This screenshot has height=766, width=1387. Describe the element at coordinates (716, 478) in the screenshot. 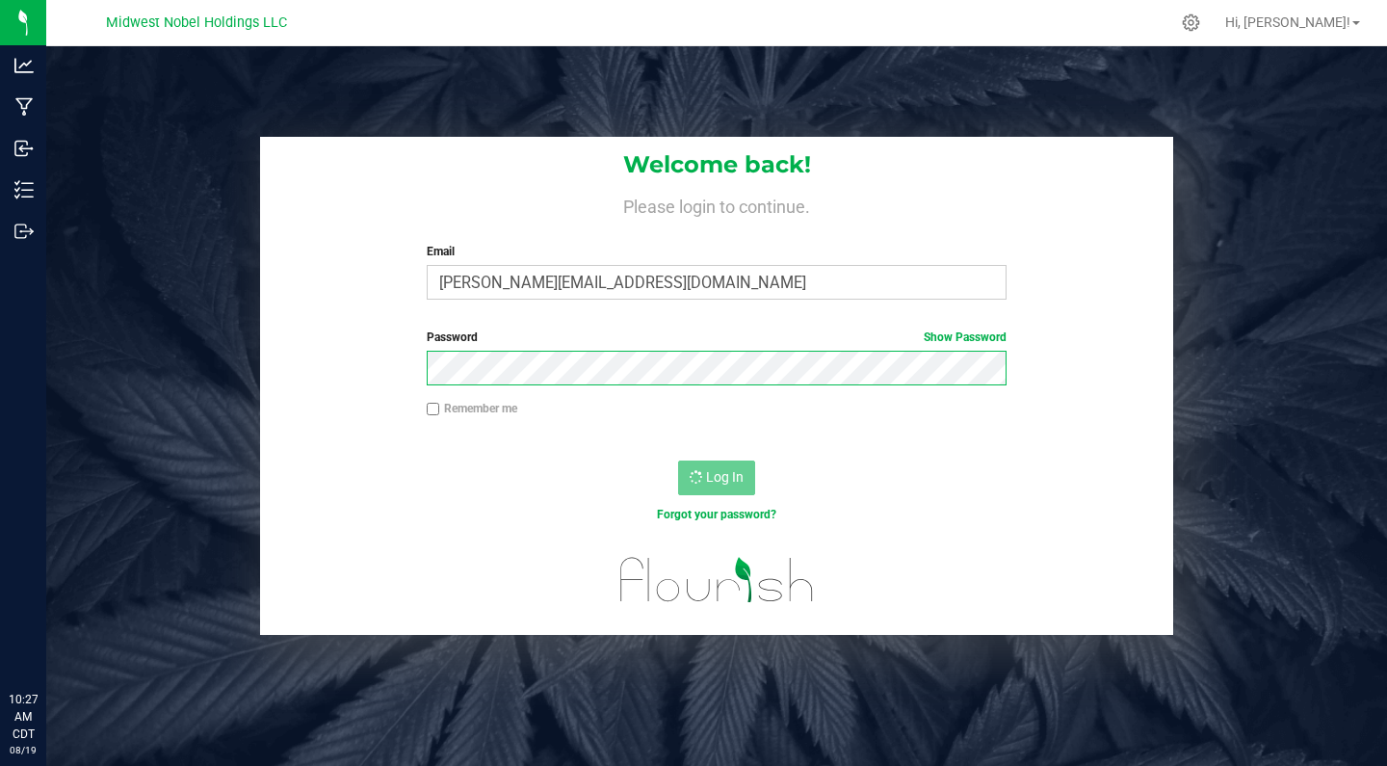

I see `button: Log In` at that location.